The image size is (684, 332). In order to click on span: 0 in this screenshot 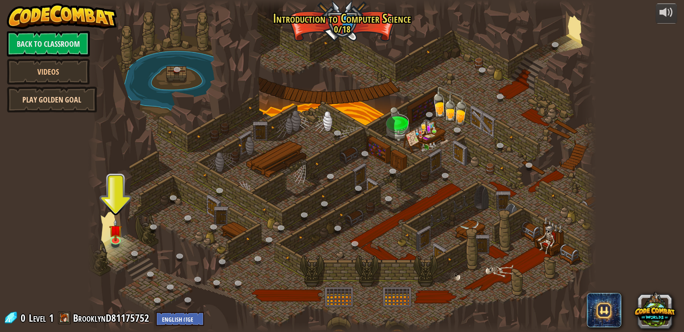, I will do `click(24, 318)`.